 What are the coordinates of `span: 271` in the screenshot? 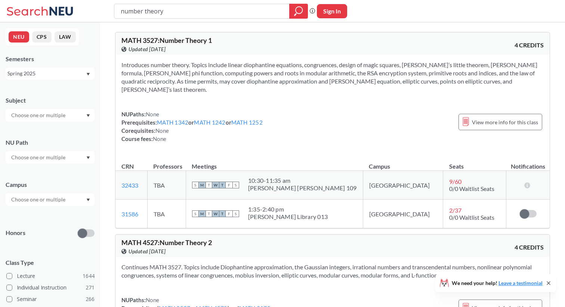 It's located at (90, 288).